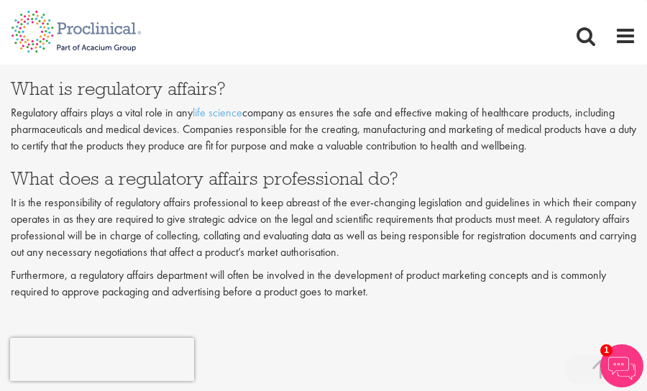 Image resolution: width=647 pixels, height=391 pixels. What do you see at coordinates (323, 227) in the screenshot?
I see `p: It is the responsibility of regulatory affairs professional to keep abreast of the ever-changing ...` at bounding box center [323, 227].